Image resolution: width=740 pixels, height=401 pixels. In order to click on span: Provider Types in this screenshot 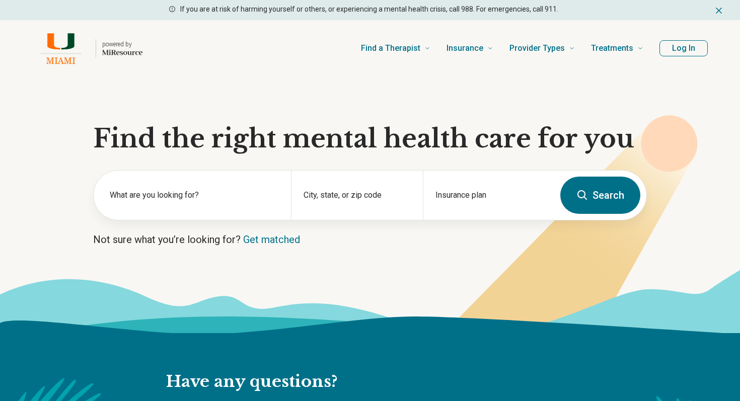, I will do `click(537, 48)`.